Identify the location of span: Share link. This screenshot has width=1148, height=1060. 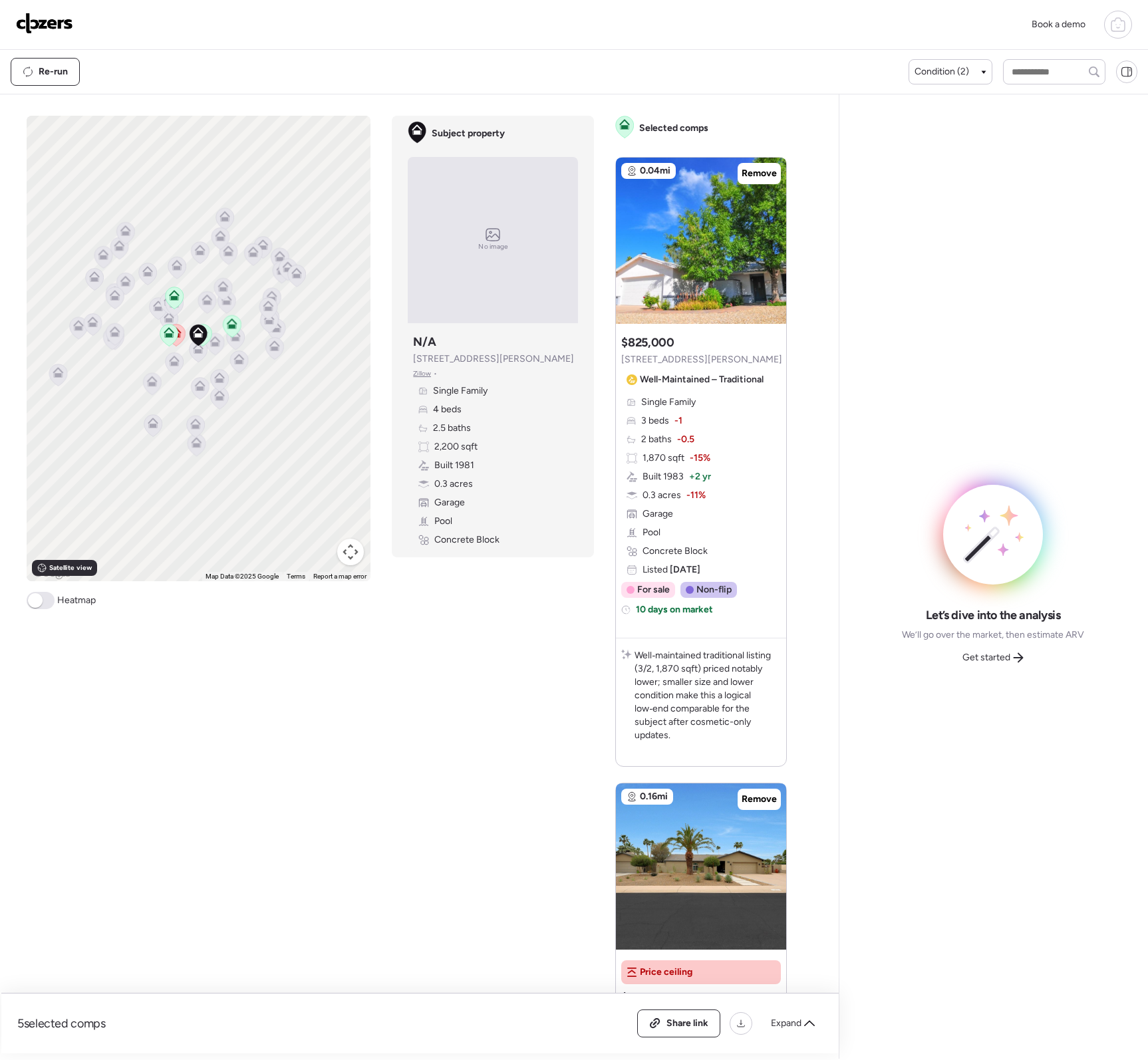
(687, 1024).